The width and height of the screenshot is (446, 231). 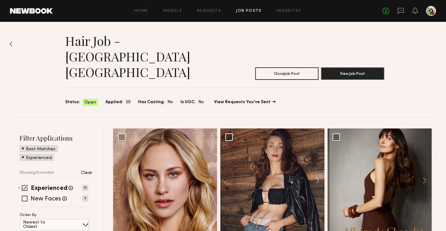 What do you see at coordinates (209, 11) in the screenshot?
I see `a: Requests` at bounding box center [209, 11].